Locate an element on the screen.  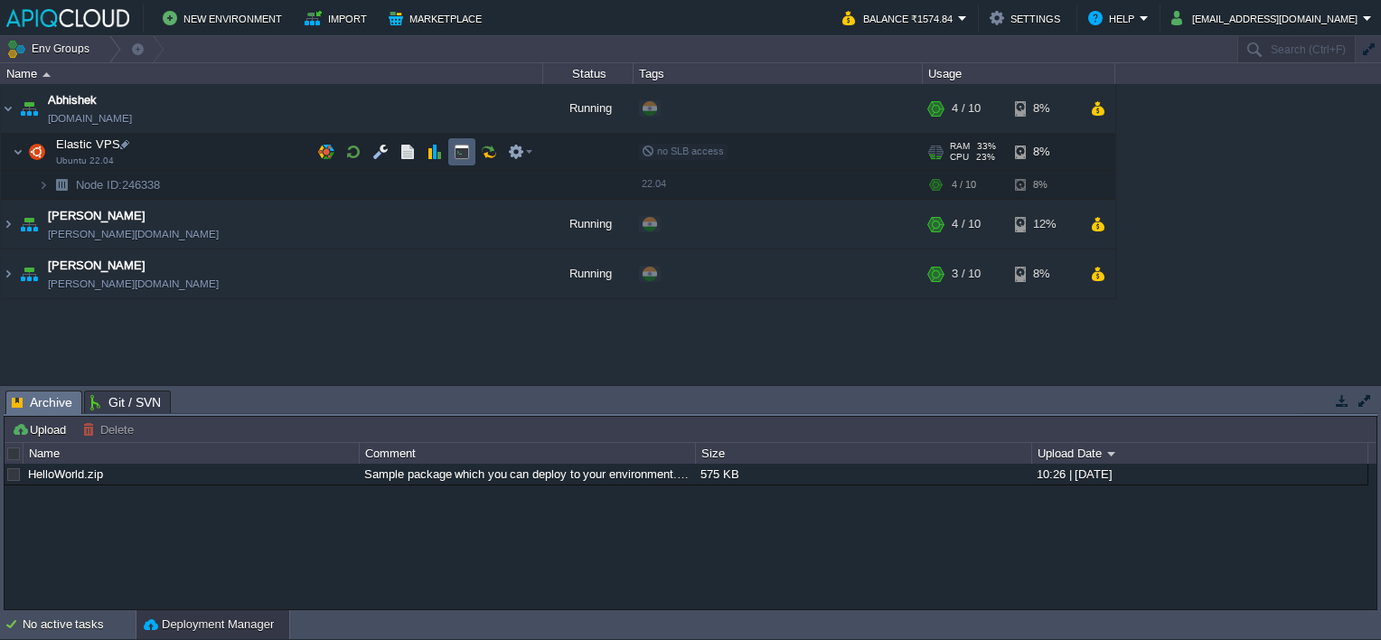
span: Node ID: is located at coordinates (99, 184).